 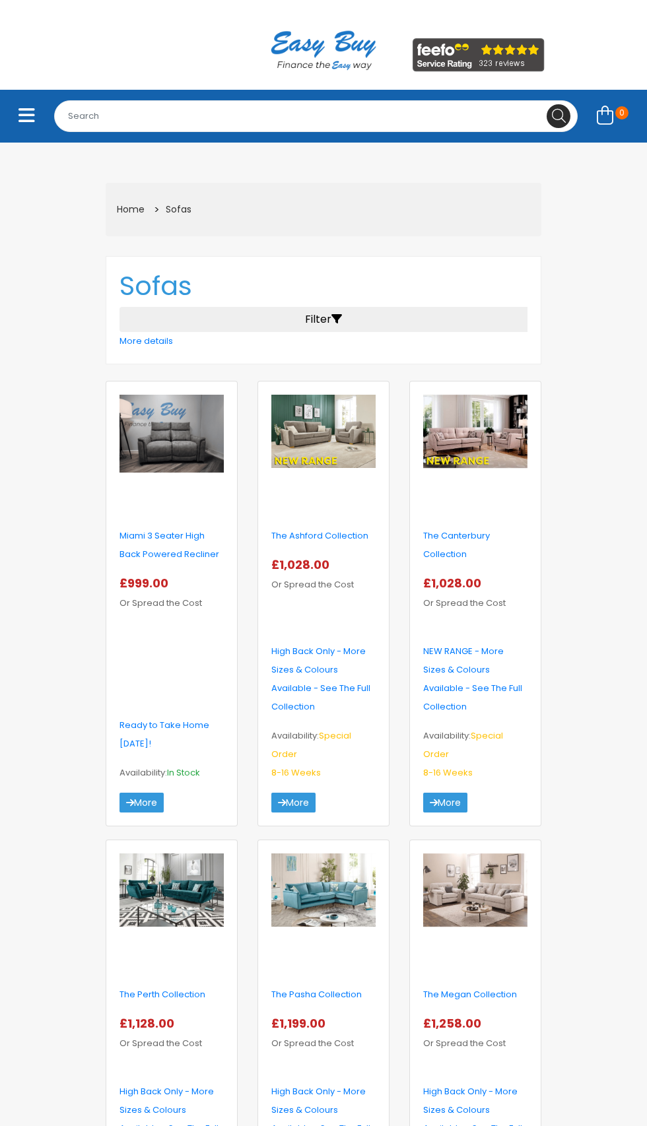 What do you see at coordinates (146, 341) in the screenshot?
I see `a: More details` at bounding box center [146, 341].